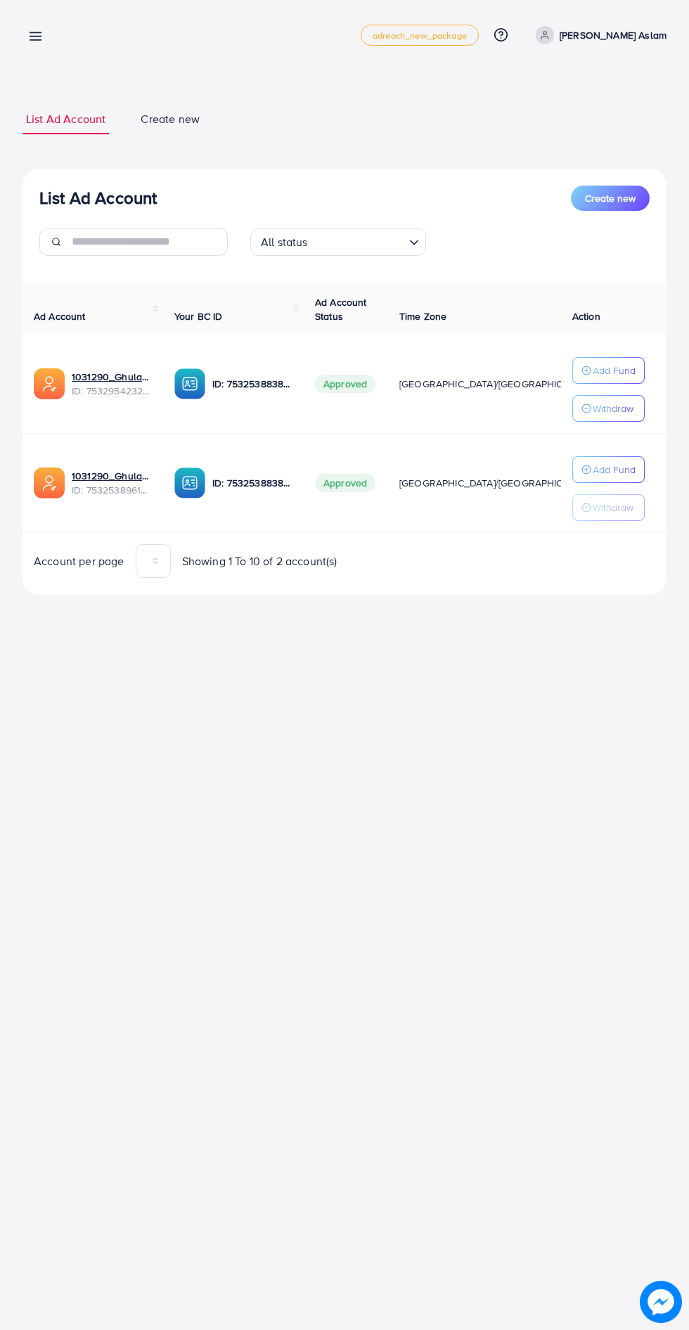  What do you see at coordinates (420, 35) in the screenshot?
I see `a: adreach_new_package` at bounding box center [420, 35].